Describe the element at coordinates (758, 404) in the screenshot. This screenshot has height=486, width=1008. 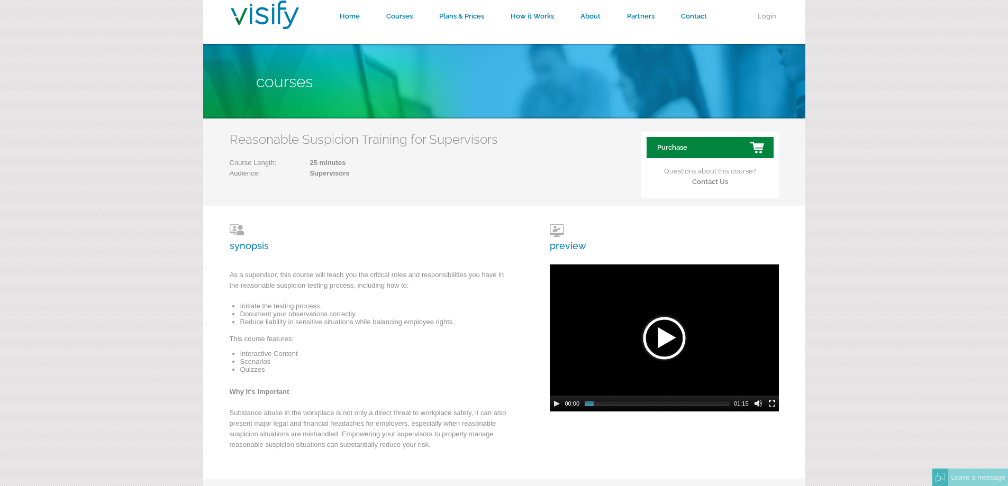
I see `button: Mute Toggle` at that location.